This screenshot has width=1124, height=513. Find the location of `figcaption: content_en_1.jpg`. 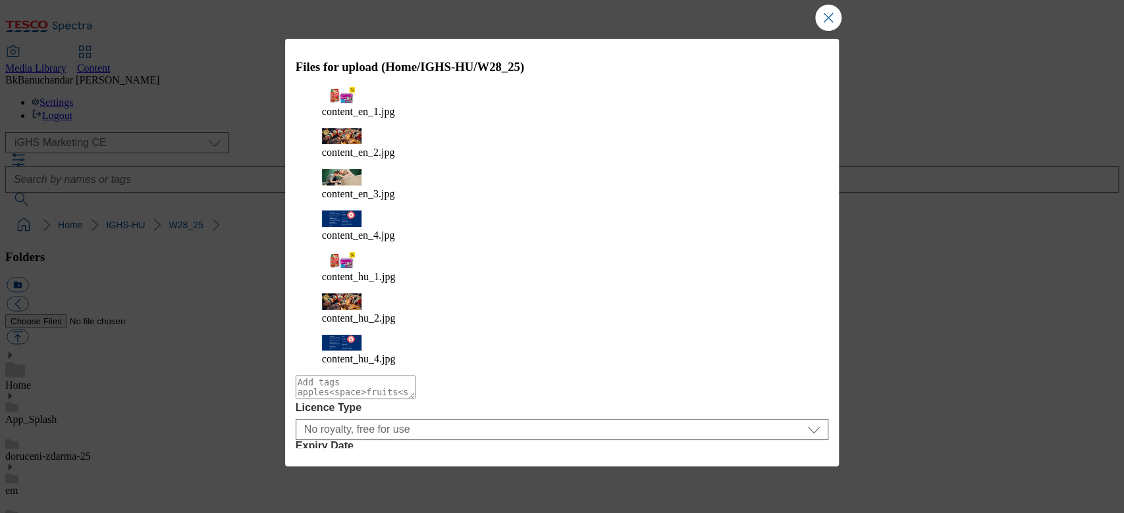

figcaption: content_en_1.jpg is located at coordinates (562, 112).